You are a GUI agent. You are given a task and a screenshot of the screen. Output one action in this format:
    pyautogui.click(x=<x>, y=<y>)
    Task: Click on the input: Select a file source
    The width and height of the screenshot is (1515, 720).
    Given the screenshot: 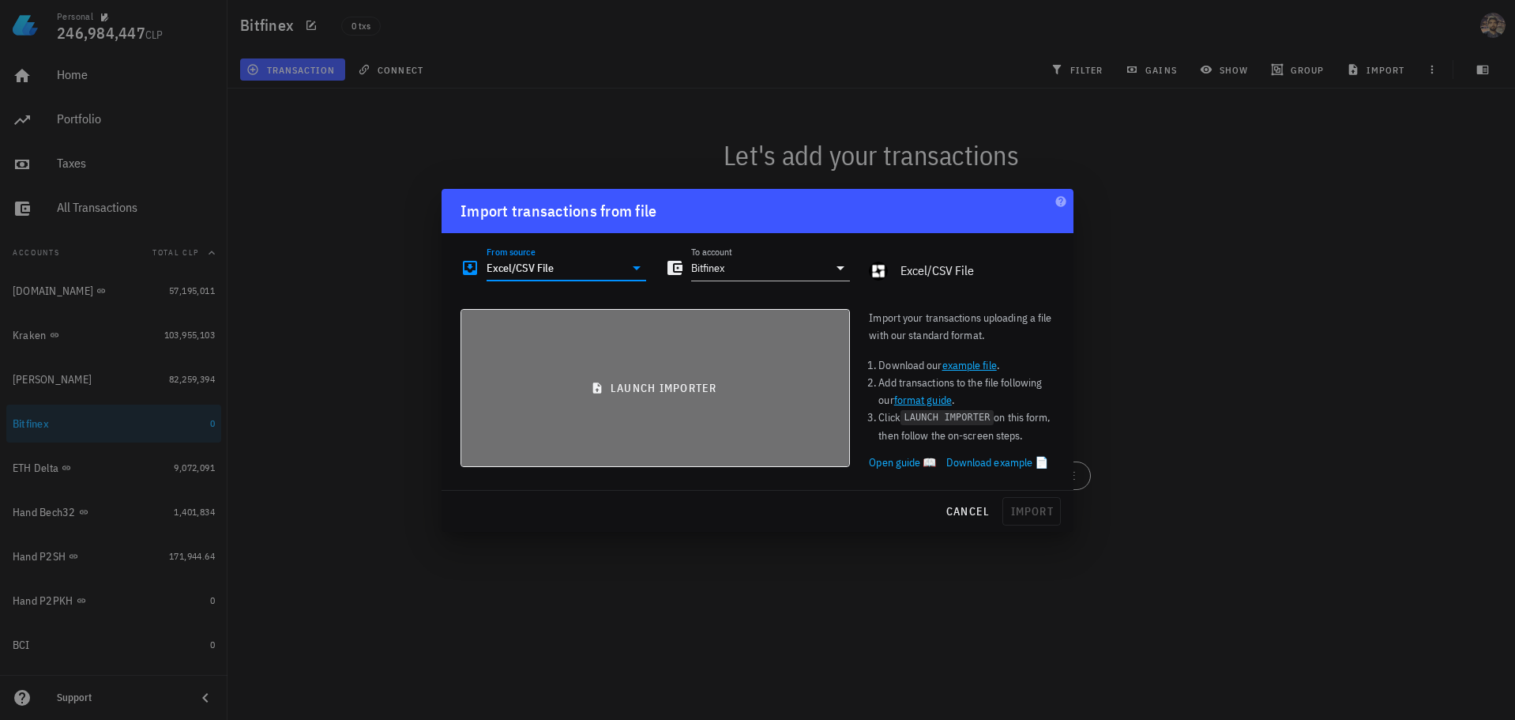 What is the action you would take?
    pyautogui.click(x=555, y=268)
    